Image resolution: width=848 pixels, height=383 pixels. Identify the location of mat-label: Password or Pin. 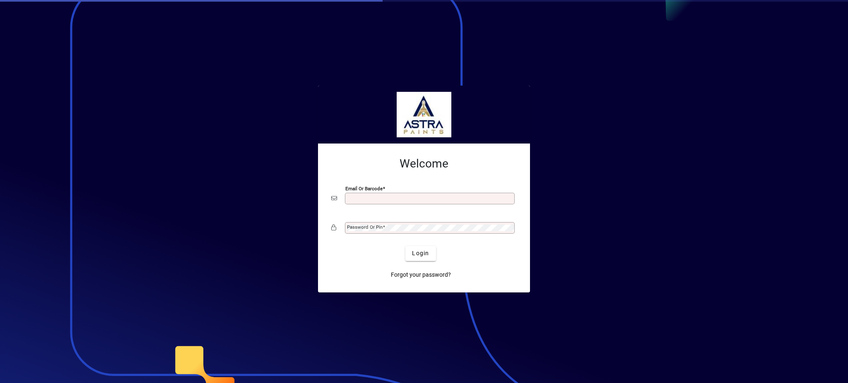
(365, 227).